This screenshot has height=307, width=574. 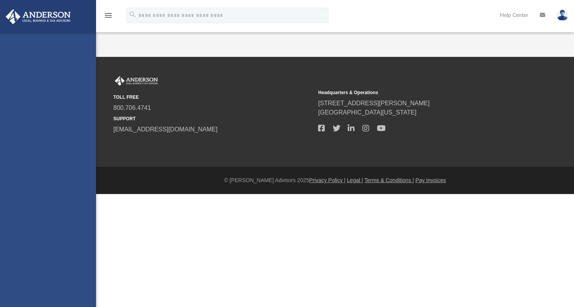 What do you see at coordinates (563, 15) in the screenshot?
I see `img: User Pic` at bounding box center [563, 15].